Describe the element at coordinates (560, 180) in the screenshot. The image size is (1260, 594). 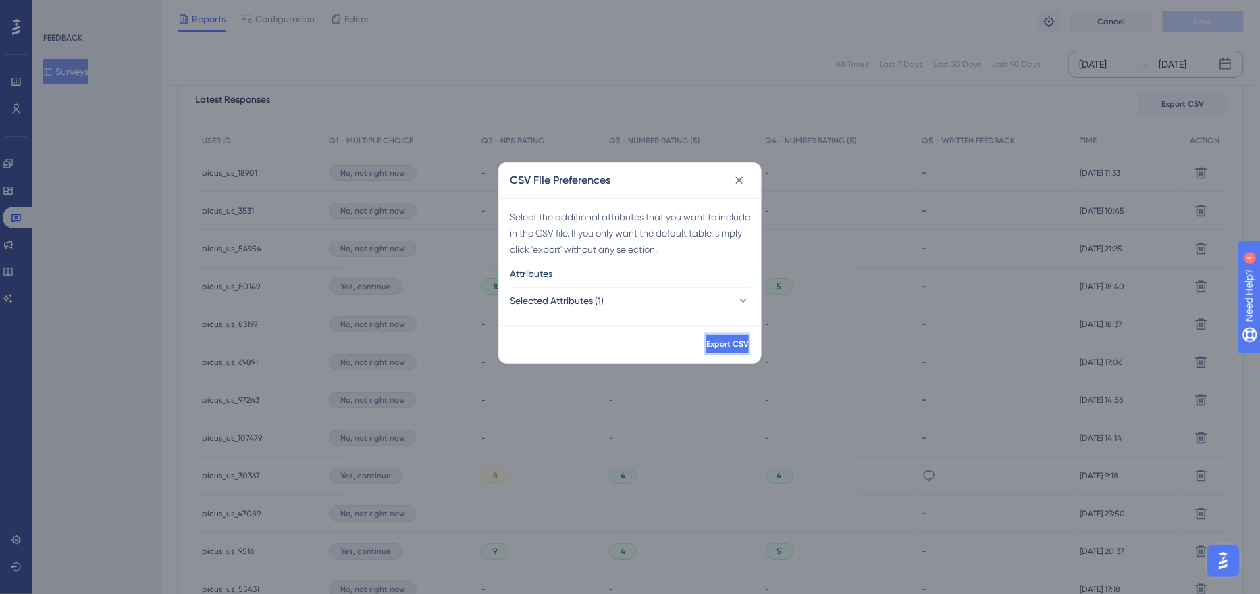
I see `h2: CSV File Preferences` at that location.